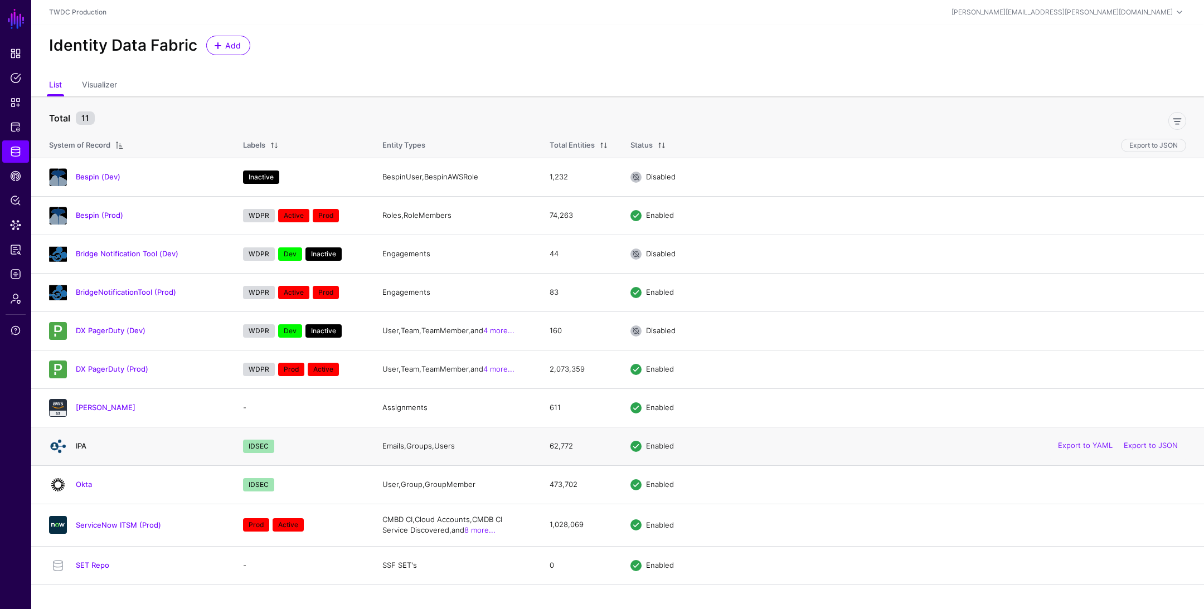  I want to click on a: Dashboard, so click(16, 54).